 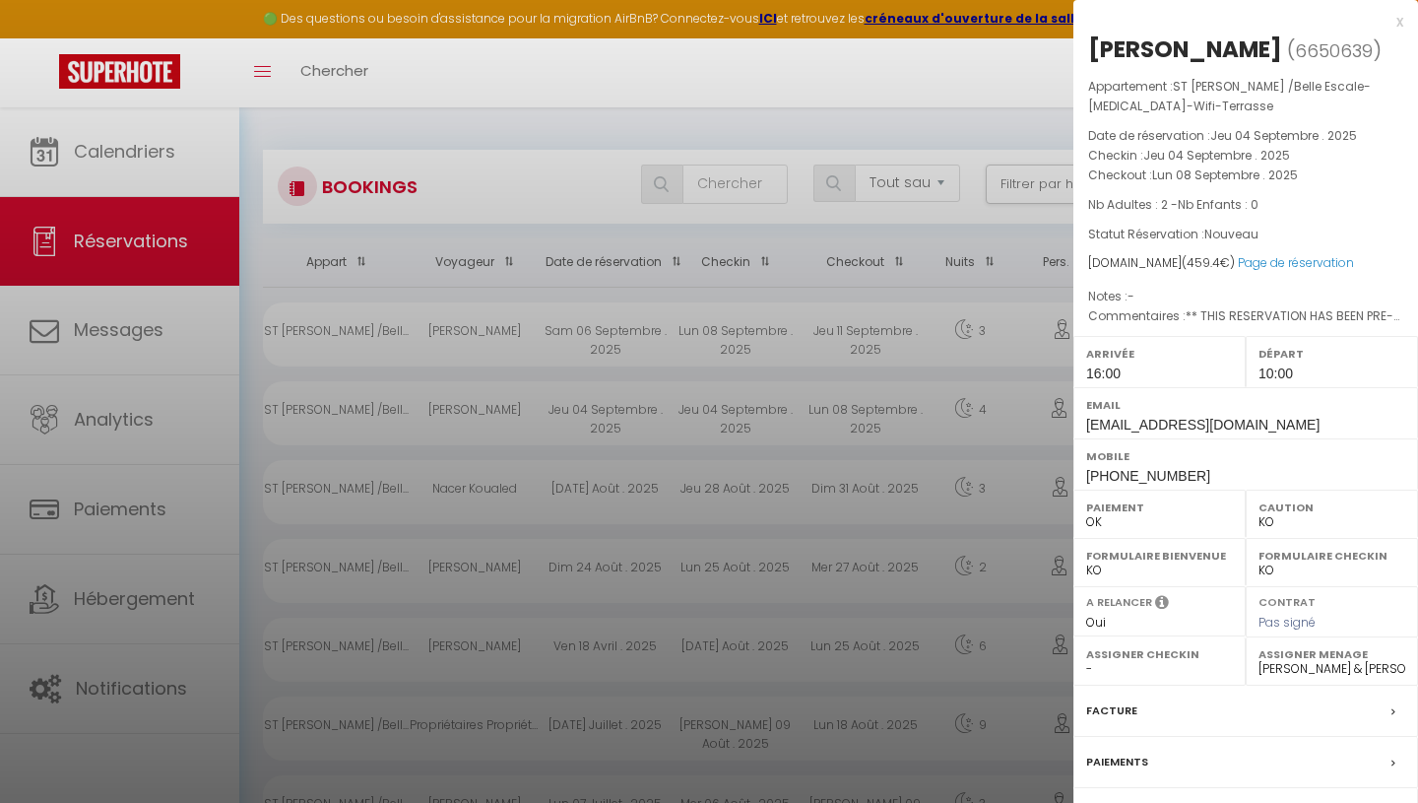 I want to click on a: Page de réservation, so click(x=1296, y=262).